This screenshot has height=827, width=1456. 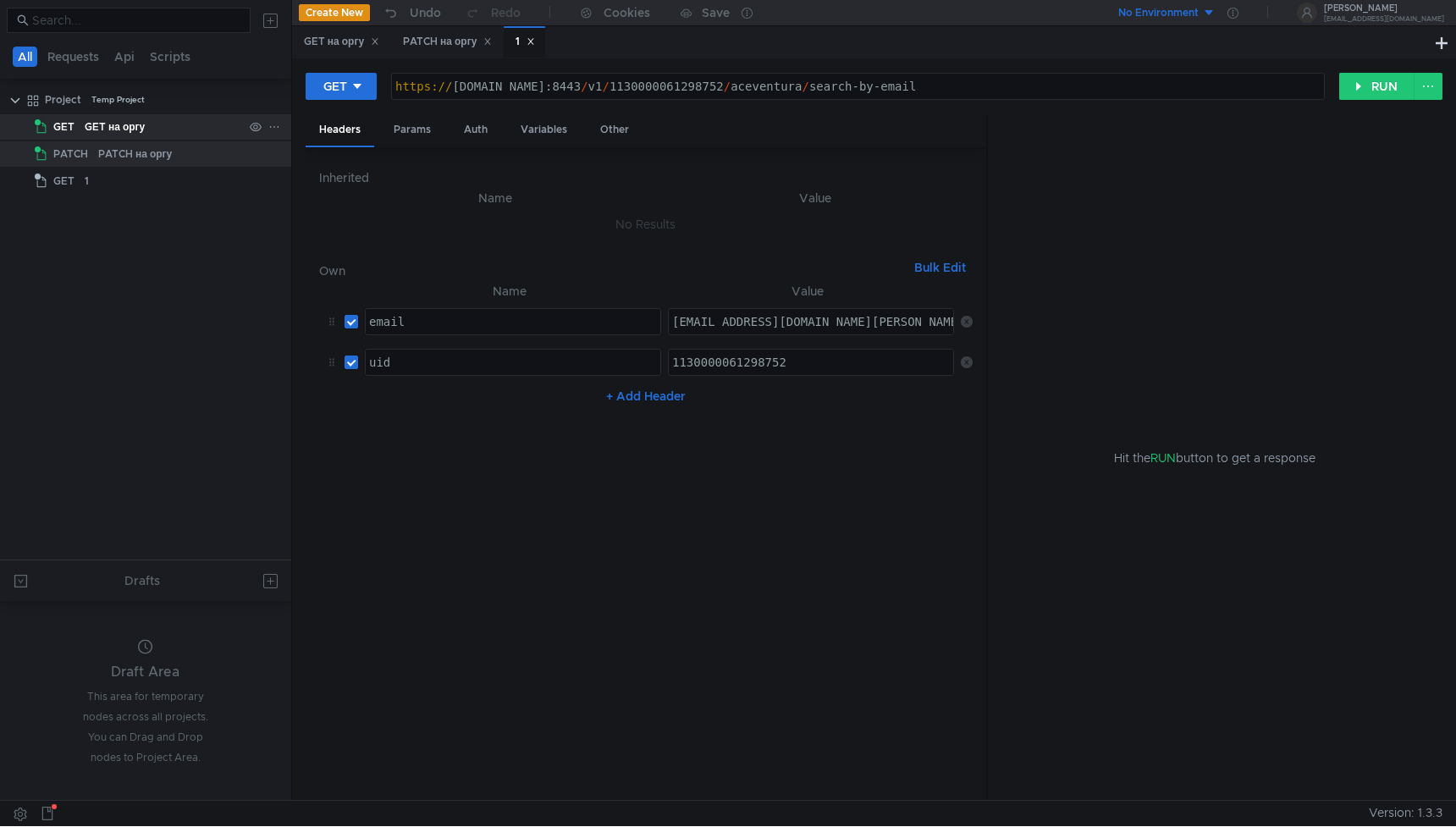 I want to click on div: Drafts, so click(x=142, y=581).